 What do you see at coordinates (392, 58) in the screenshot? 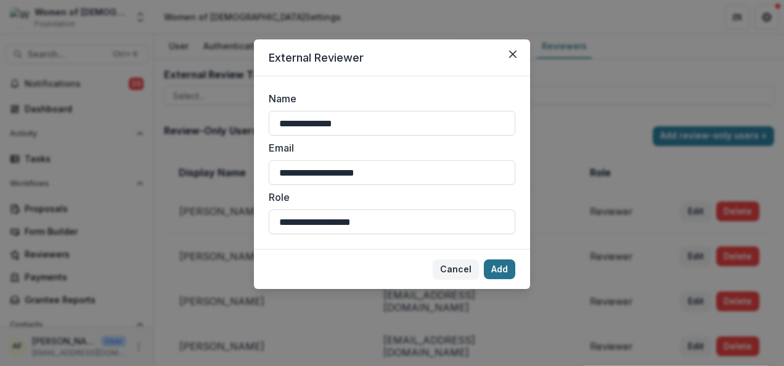
I see `header: External Reviewer` at bounding box center [392, 58].